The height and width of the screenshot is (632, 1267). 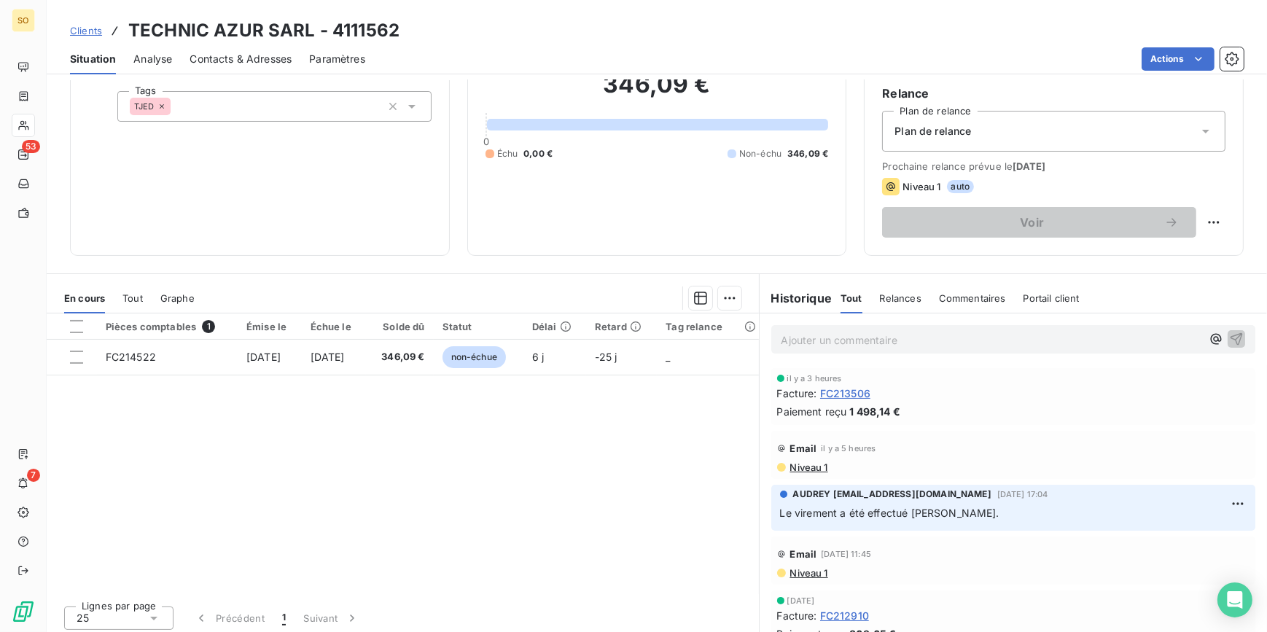 What do you see at coordinates (474, 357) in the screenshot?
I see `span: non-échue` at bounding box center [474, 357].